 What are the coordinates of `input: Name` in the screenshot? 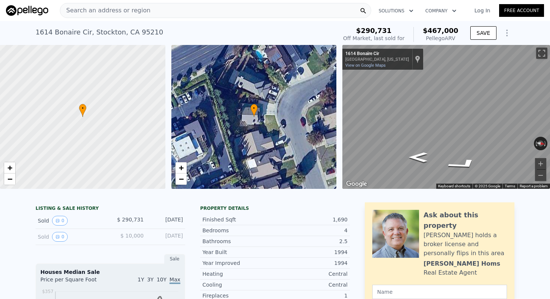 It's located at (440, 292).